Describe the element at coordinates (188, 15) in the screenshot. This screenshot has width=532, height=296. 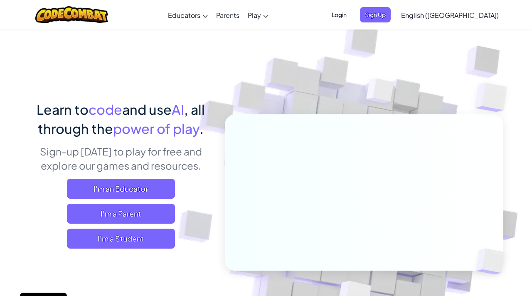
I see `a: Educators` at that location.